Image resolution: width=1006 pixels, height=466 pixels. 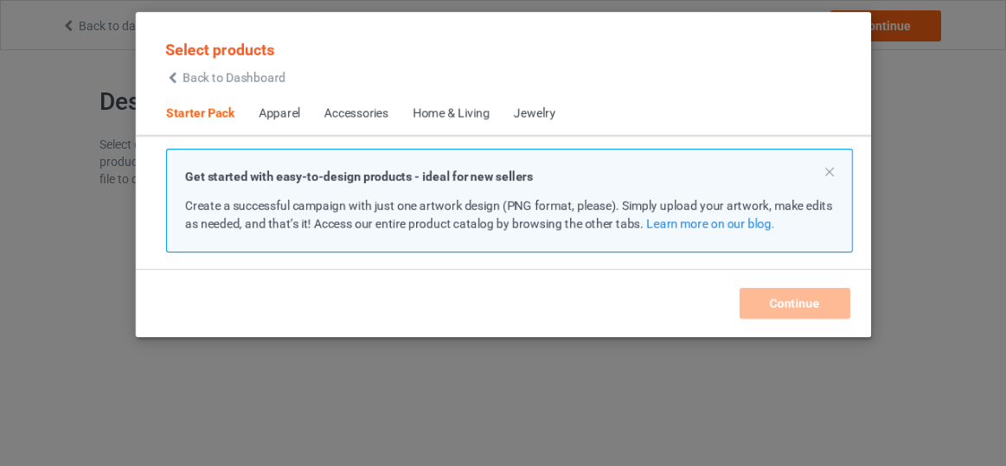 What do you see at coordinates (359, 177) in the screenshot?
I see `strong: Get started with easy-to-design products - ideal for new sellers` at bounding box center [359, 177].